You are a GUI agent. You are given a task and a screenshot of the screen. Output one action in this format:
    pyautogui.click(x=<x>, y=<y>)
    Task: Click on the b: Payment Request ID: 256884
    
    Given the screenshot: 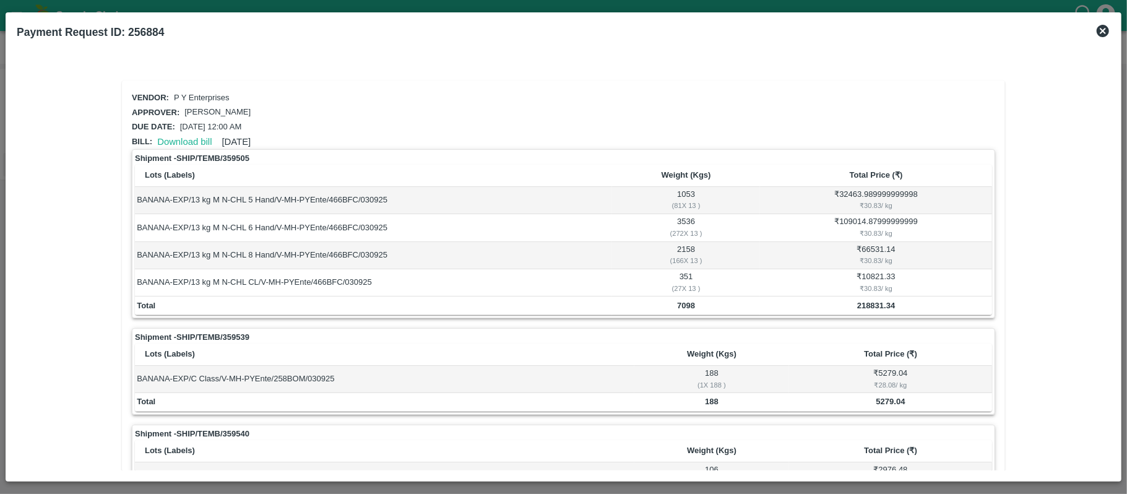 What is the action you would take?
    pyautogui.click(x=90, y=32)
    